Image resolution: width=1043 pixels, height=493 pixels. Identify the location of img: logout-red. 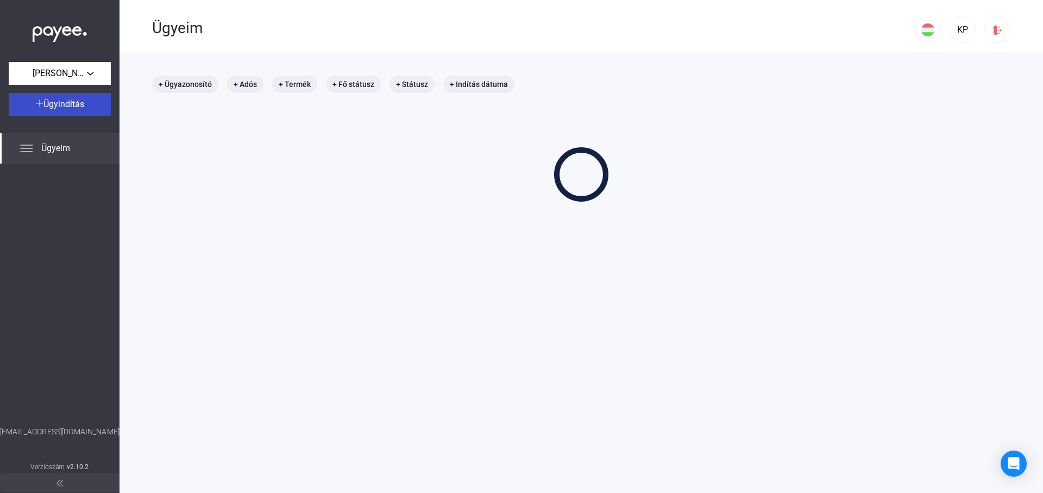
(998, 30).